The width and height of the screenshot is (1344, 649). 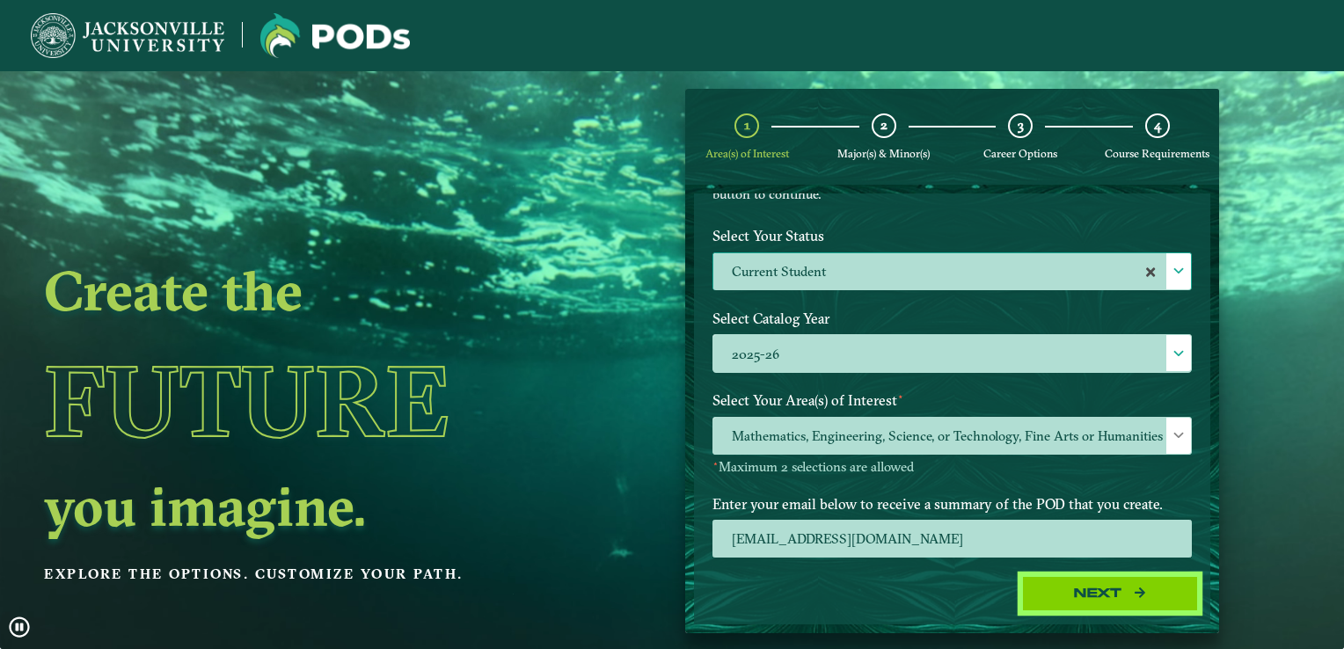 I want to click on label: Select Your Status, so click(x=952, y=236).